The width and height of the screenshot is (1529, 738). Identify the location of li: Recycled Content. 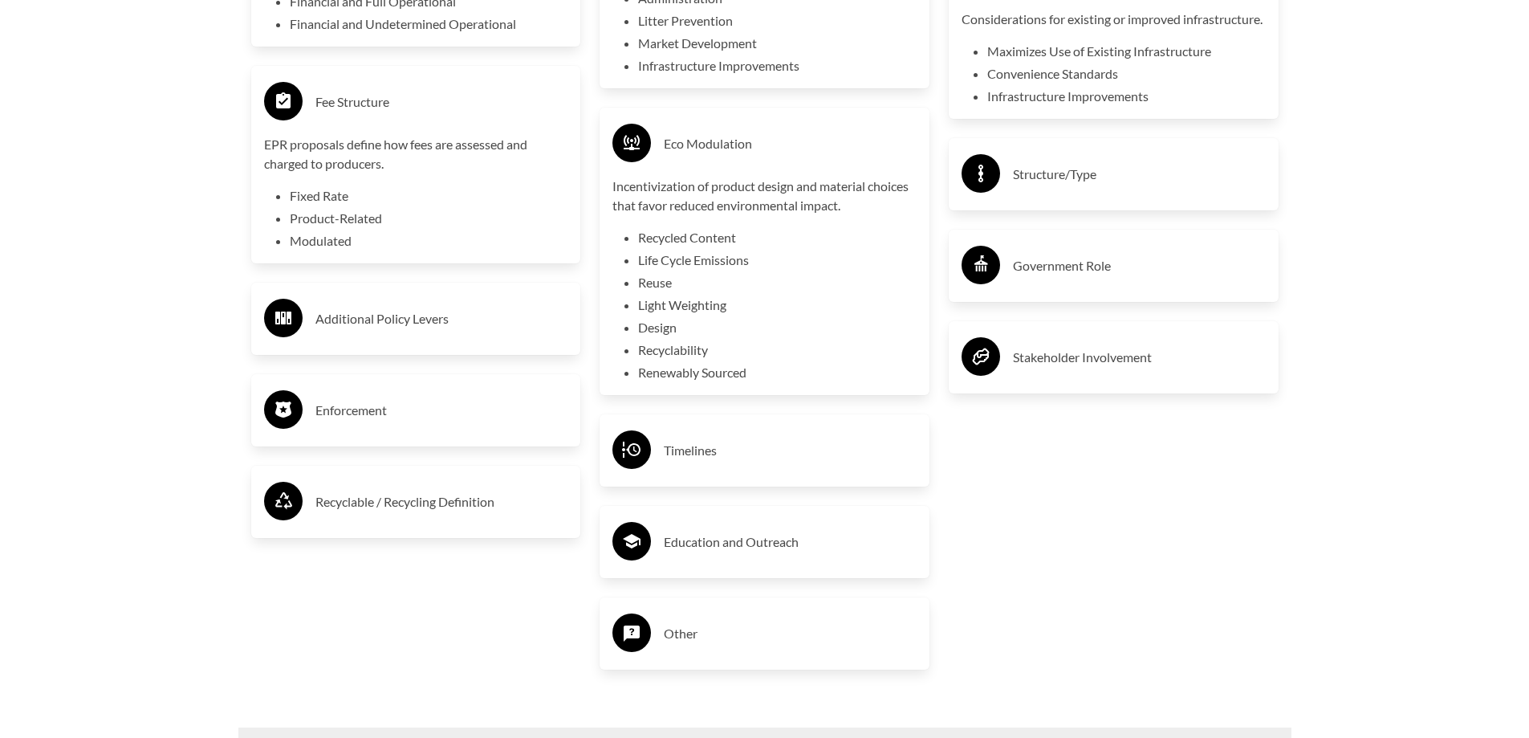
(777, 238).